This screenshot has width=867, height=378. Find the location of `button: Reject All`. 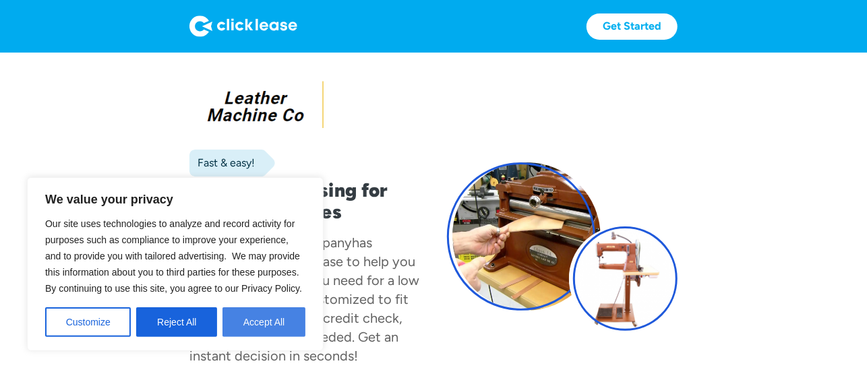

button: Reject All is located at coordinates (177, 322).